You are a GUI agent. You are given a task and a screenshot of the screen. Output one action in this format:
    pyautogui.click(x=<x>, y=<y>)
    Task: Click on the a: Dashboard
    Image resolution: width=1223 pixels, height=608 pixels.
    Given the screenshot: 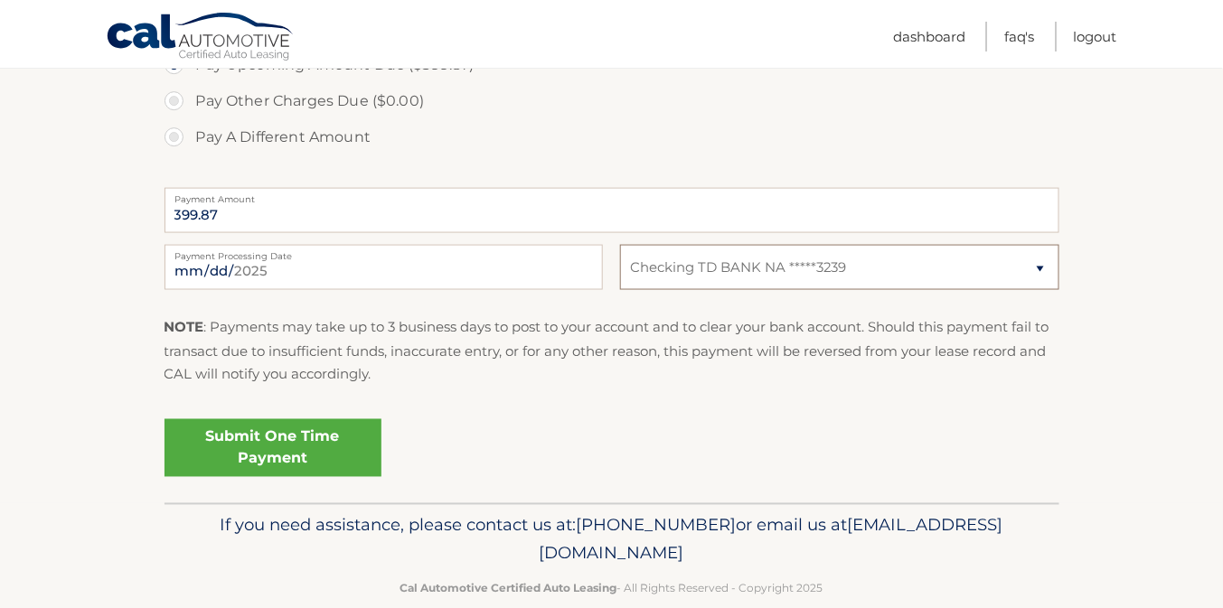 What is the action you would take?
    pyautogui.click(x=929, y=36)
    